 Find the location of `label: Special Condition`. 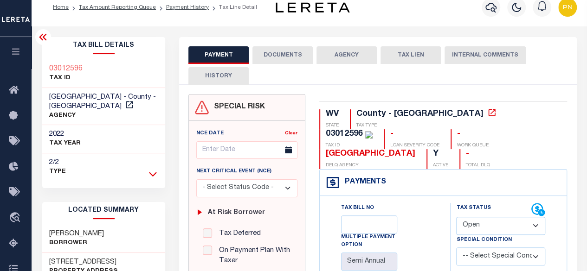

label: Special Condition is located at coordinates (484, 240).